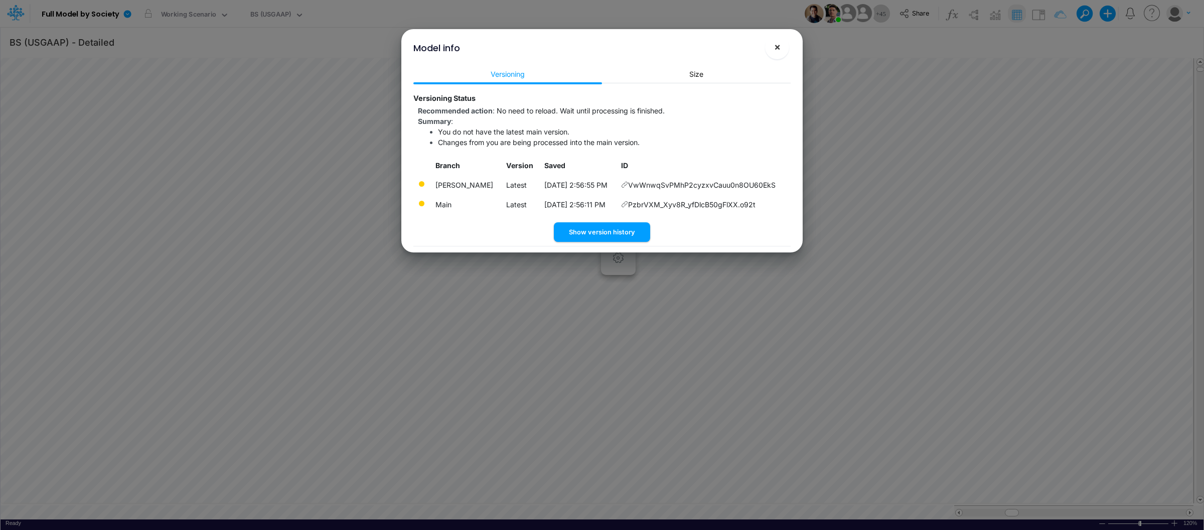 This screenshot has width=1204, height=530. What do you see at coordinates (421, 184) in the screenshot?
I see `div: The changes in this model version are currently being processed` at bounding box center [421, 184].